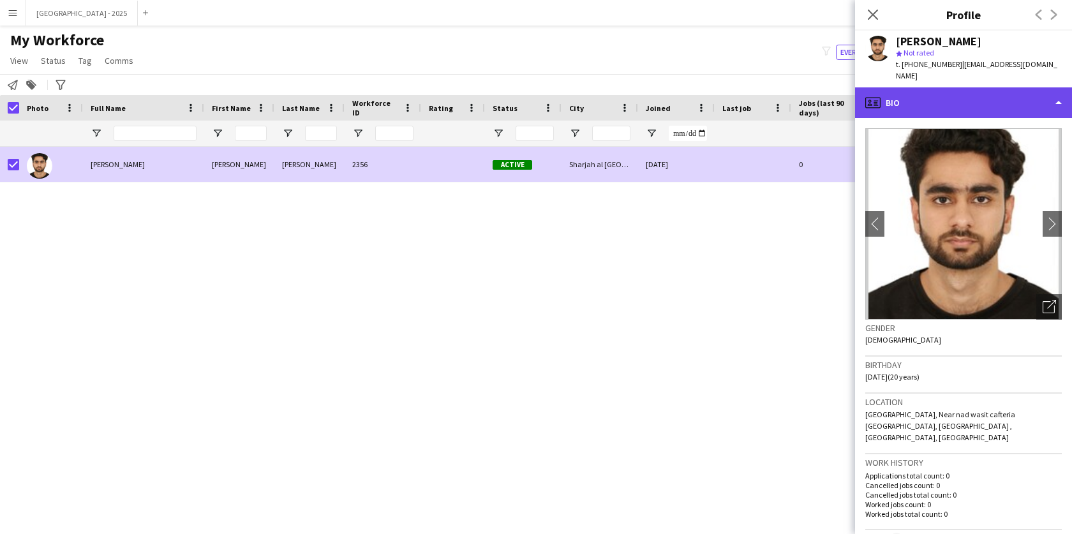 The image size is (1072, 534). I want to click on h3: Location, so click(964, 402).